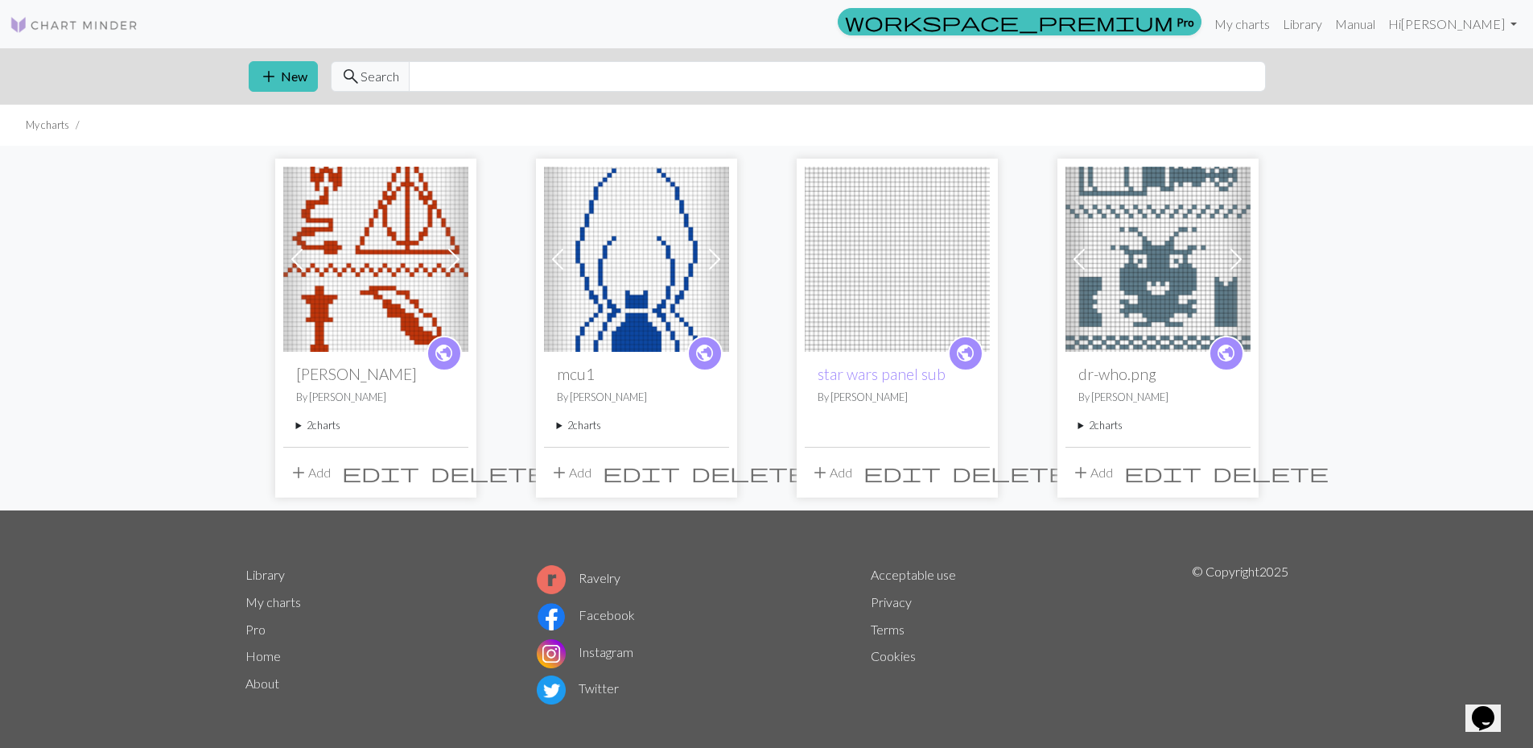  What do you see at coordinates (579, 577) in the screenshot?
I see `a: Ravelry` at bounding box center [579, 577].